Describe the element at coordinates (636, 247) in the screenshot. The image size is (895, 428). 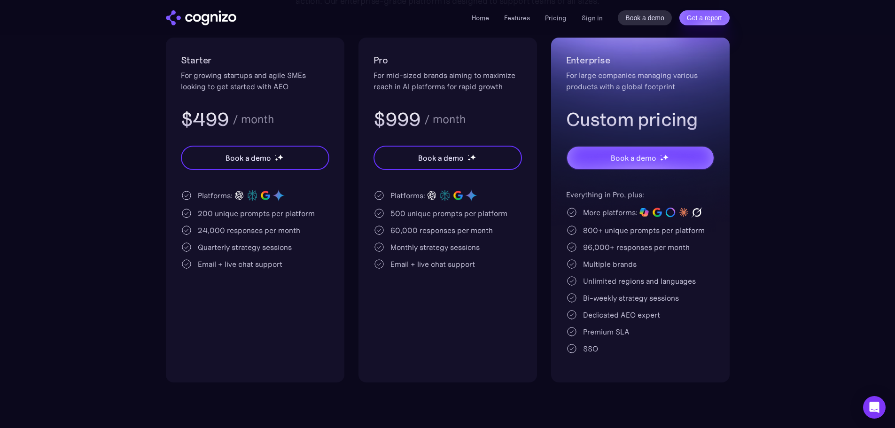
I see `div: 96,000+ responses per month` at that location.